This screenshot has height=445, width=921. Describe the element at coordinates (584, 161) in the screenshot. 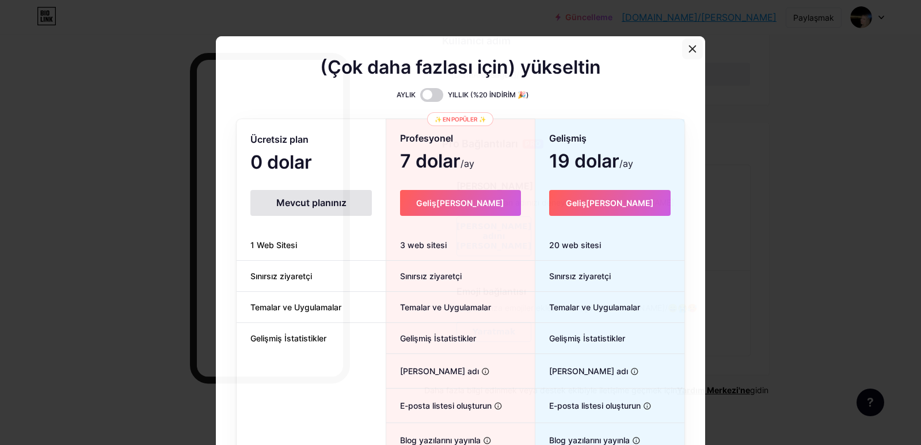

I see `font: 19 dolar` at that location.